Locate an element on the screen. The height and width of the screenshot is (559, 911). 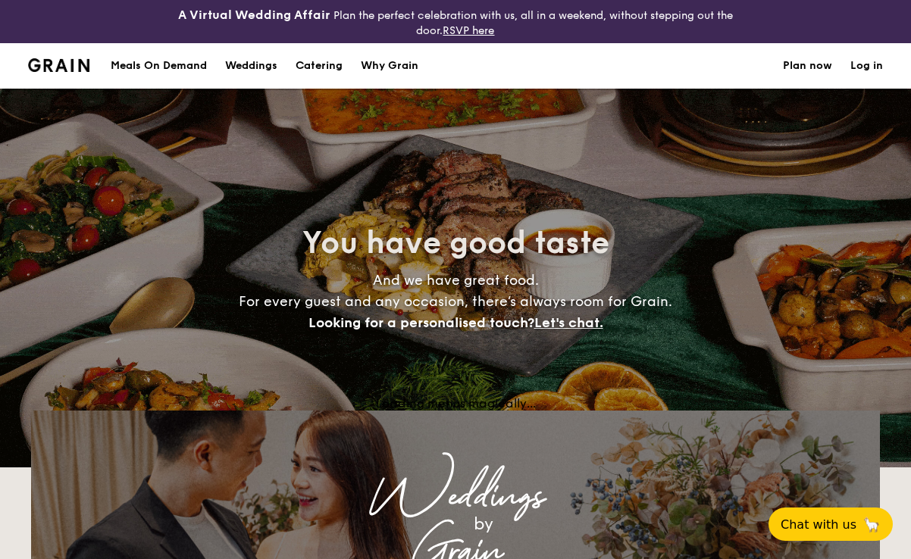
img: Grain is located at coordinates (58, 65).